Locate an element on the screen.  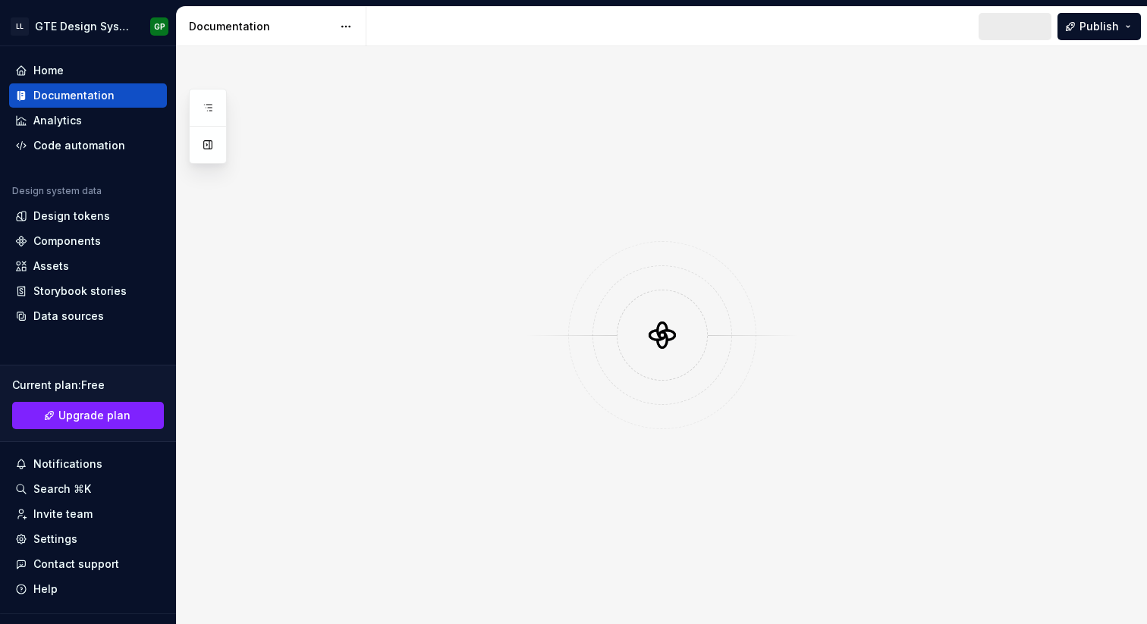
div: Analytics is located at coordinates (58, 121).